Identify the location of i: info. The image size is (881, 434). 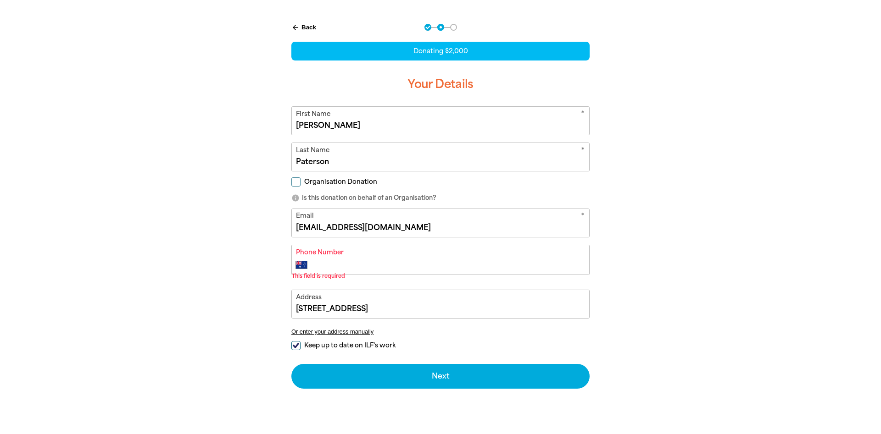
(295, 198).